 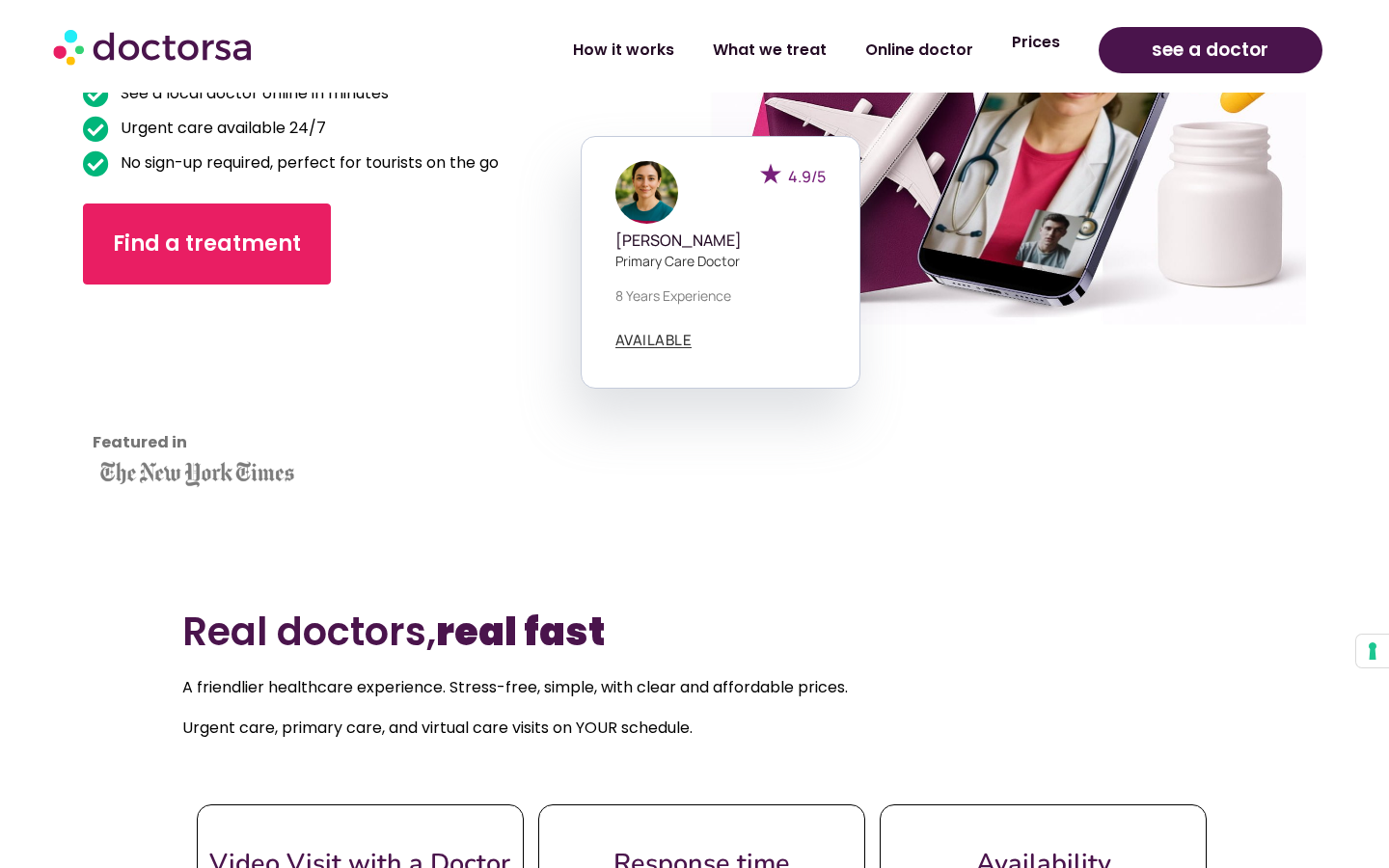 I want to click on a: How it works, so click(x=623, y=50).